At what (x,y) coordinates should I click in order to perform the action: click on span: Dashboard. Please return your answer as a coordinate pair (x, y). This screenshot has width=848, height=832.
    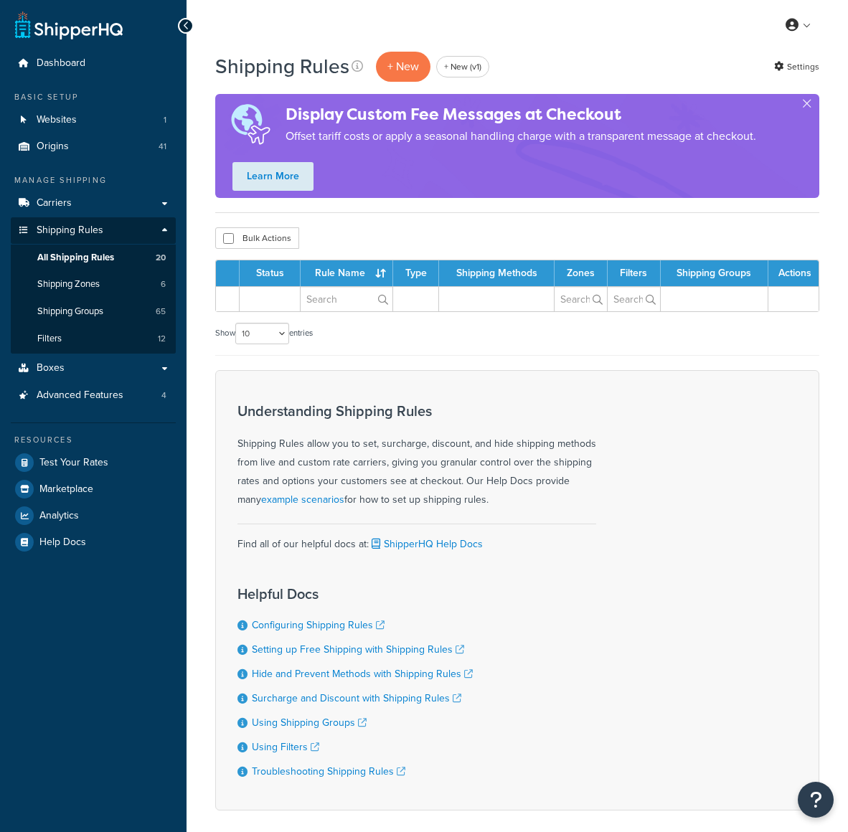
    Looking at the image, I should click on (61, 63).